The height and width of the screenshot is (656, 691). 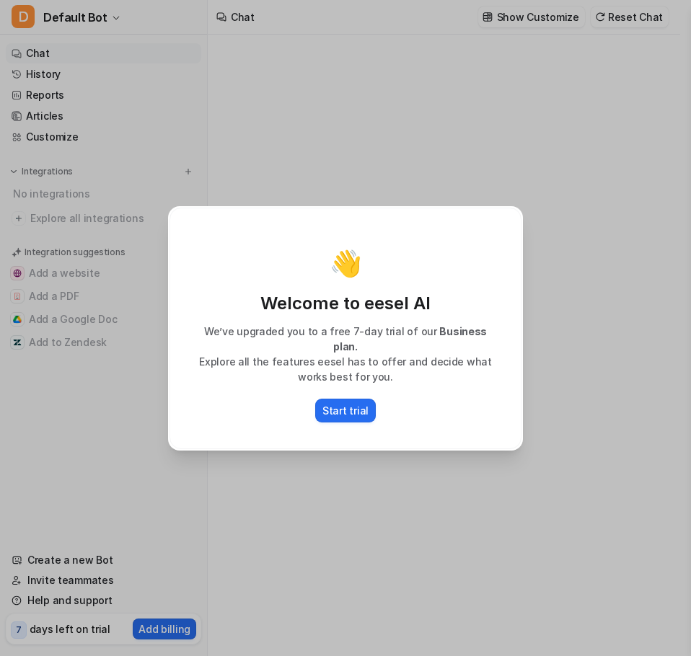 I want to click on p: Welcome to eesel AI, so click(x=345, y=304).